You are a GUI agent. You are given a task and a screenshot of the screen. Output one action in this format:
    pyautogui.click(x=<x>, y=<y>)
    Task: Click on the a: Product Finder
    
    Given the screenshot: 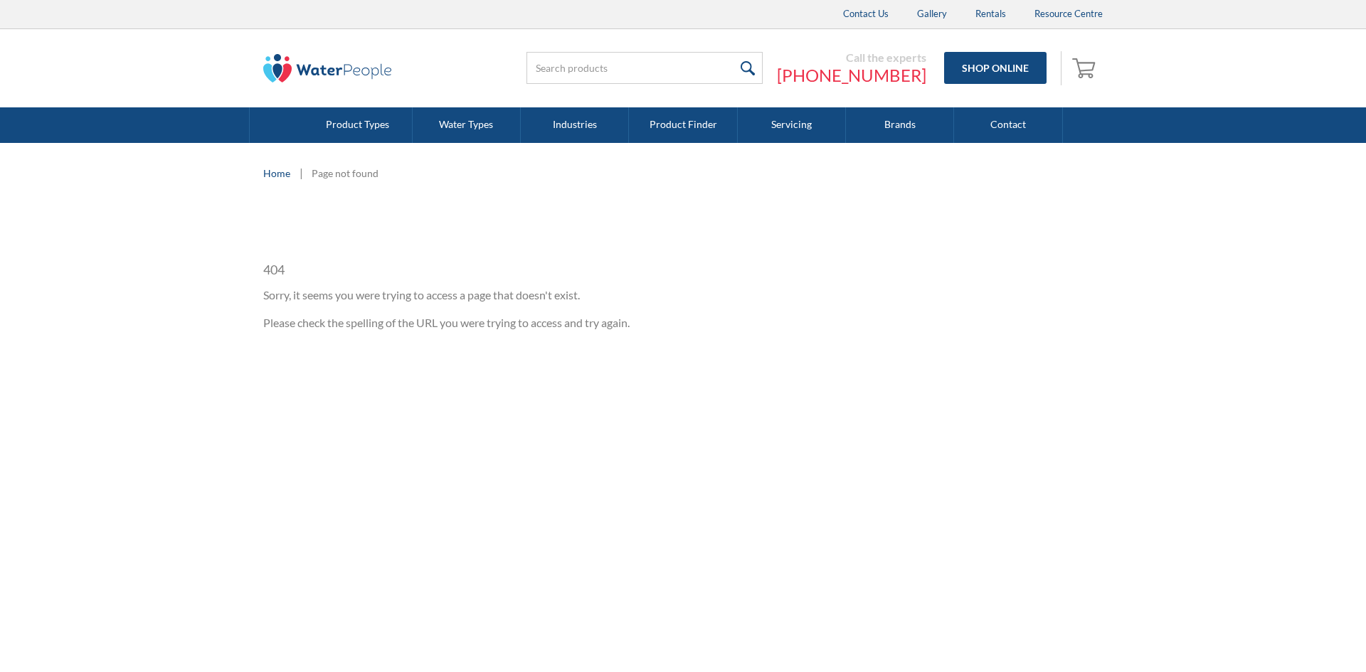 What is the action you would take?
    pyautogui.click(x=683, y=125)
    